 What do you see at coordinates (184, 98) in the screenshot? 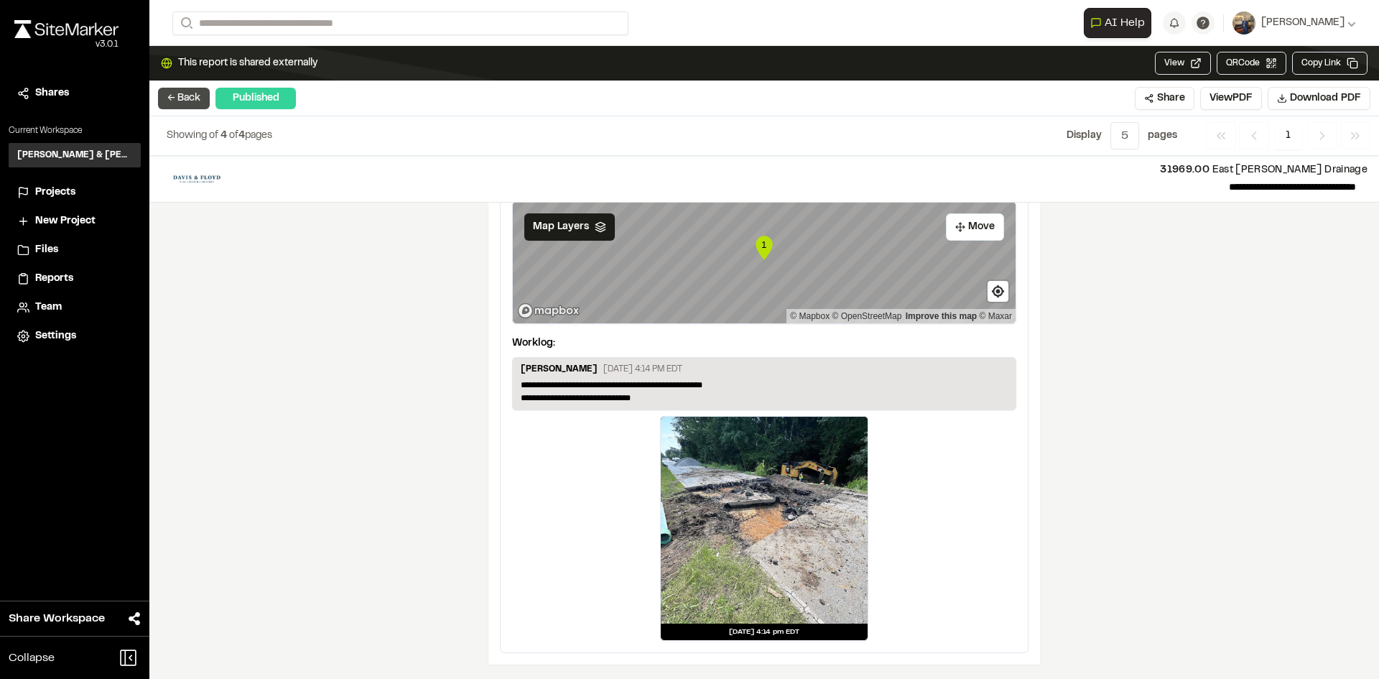
I see `button: ← Back` at bounding box center [184, 98].